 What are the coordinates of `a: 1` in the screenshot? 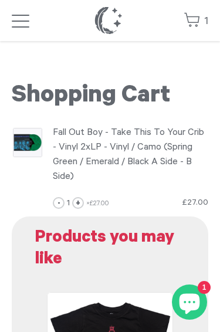 It's located at (196, 21).